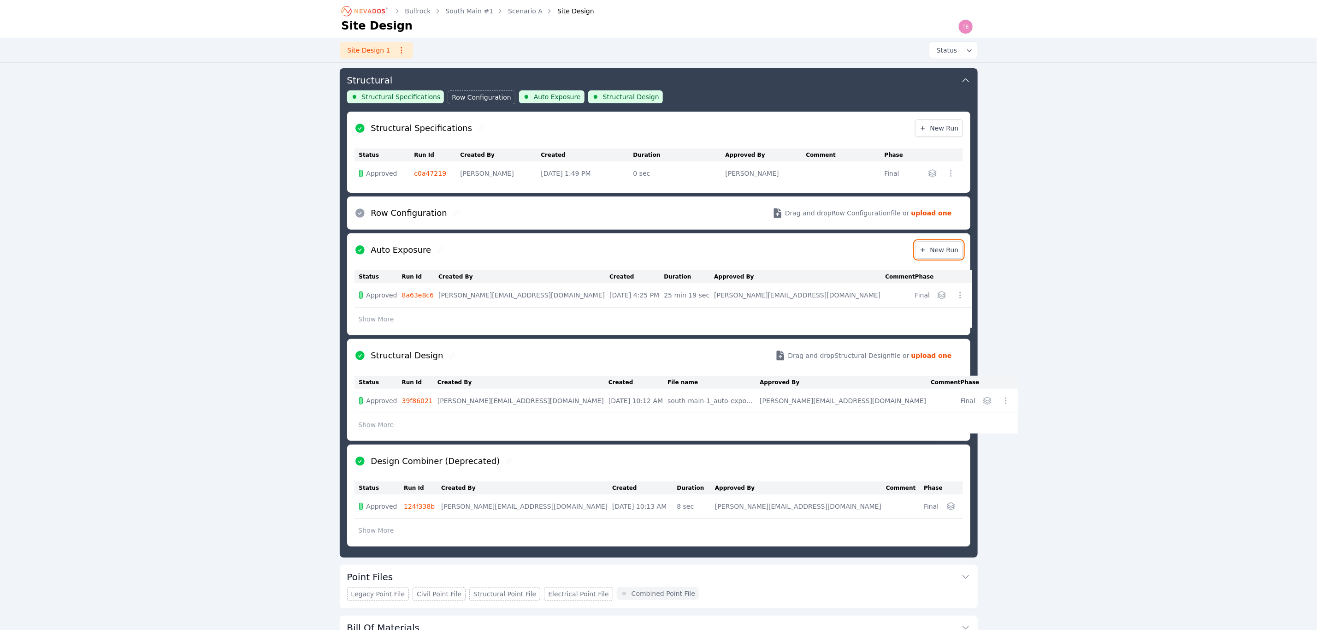 Image resolution: width=1317 pixels, height=630 pixels. What do you see at coordinates (711, 401) in the screenshot?
I see `div: south-main-1_auto-exposure_design-file_8a63e8c6.csv` at bounding box center [711, 401].